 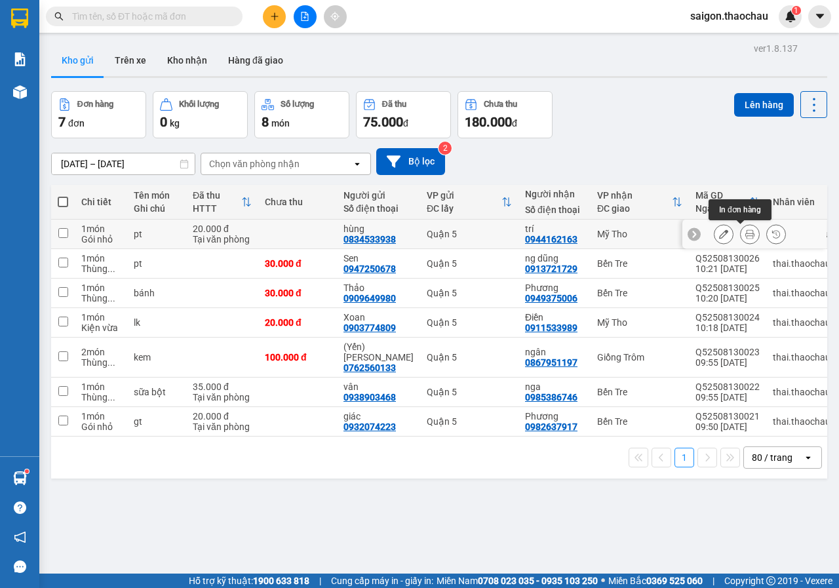 What do you see at coordinates (639, 234) in the screenshot?
I see `div: Mỹ Tho` at bounding box center [639, 234].